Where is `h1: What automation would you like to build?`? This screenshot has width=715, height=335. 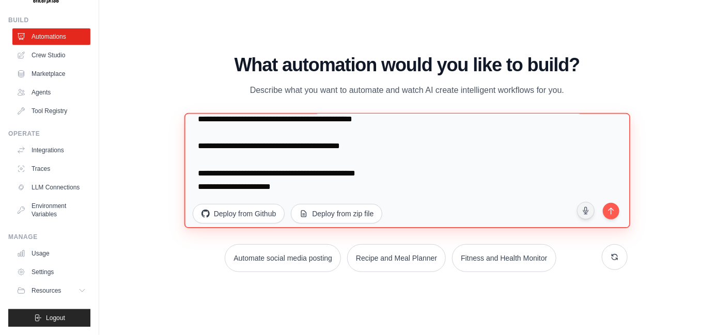
h1: What automation would you like to build? is located at coordinates (407, 65).